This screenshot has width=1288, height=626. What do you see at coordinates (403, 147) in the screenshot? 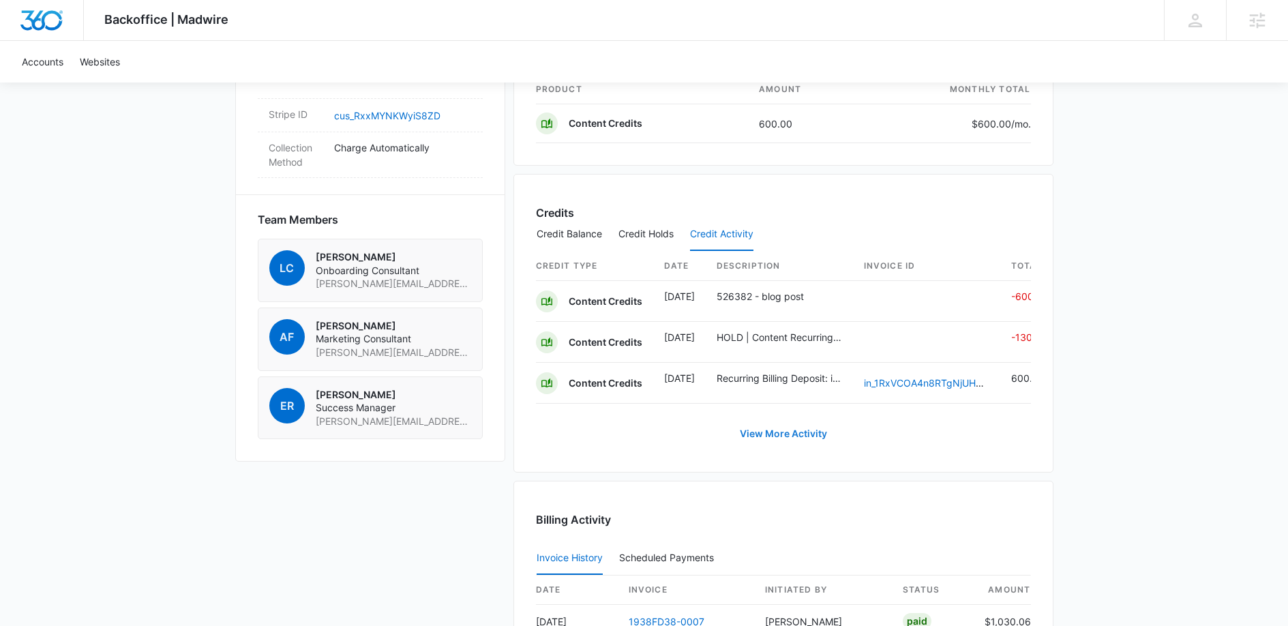
I see `p: Charge Automatically` at bounding box center [403, 147].